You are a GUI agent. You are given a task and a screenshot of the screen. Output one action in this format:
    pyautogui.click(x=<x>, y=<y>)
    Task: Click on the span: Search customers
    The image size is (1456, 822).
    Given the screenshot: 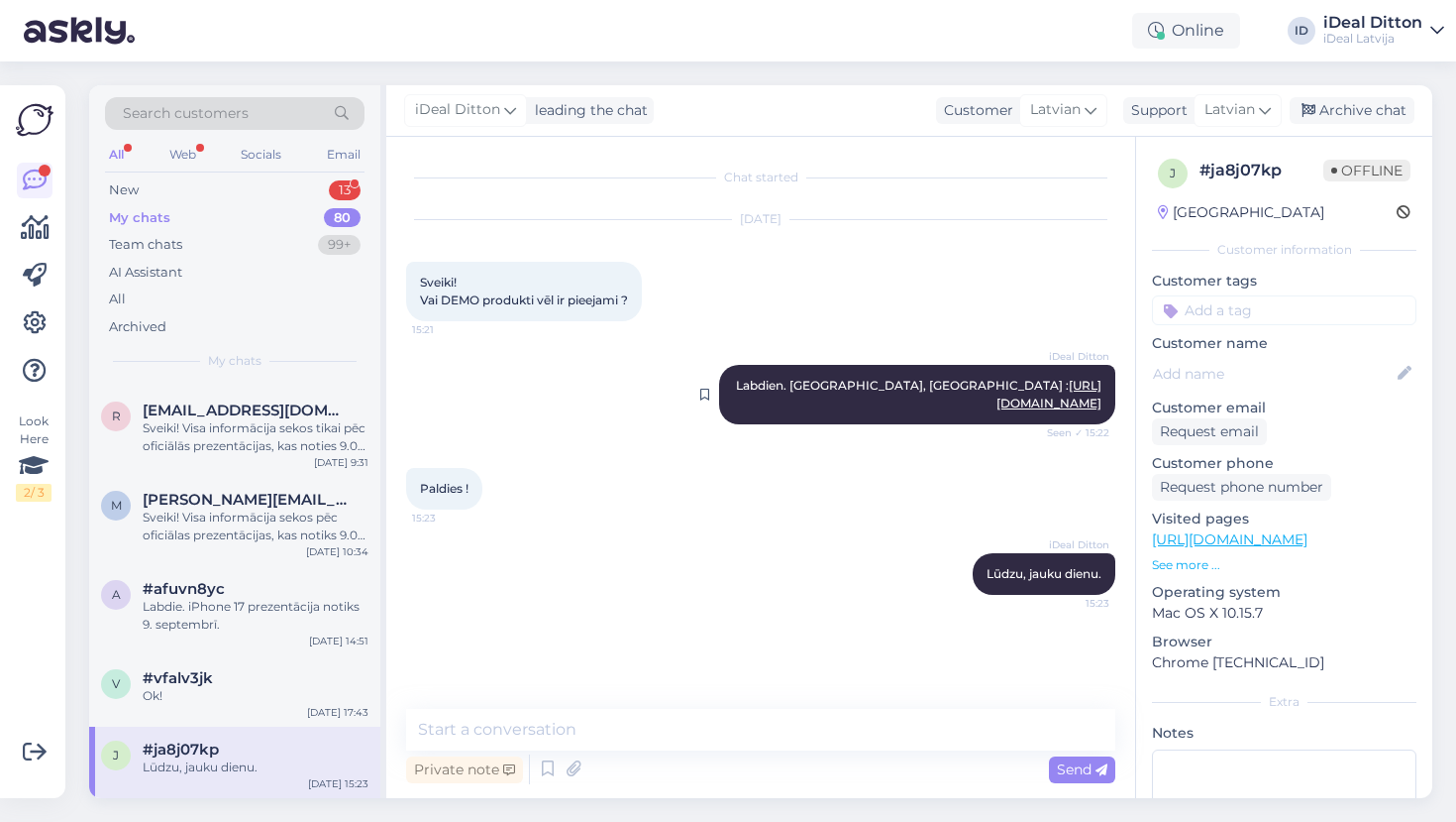 What is the action you would take?
    pyautogui.click(x=185, y=113)
    